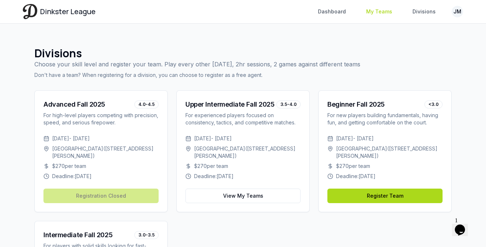 Image resolution: width=486 pixels, height=247 pixels. Describe the element at coordinates (4, 6) in the screenshot. I see `span: 1` at that location.